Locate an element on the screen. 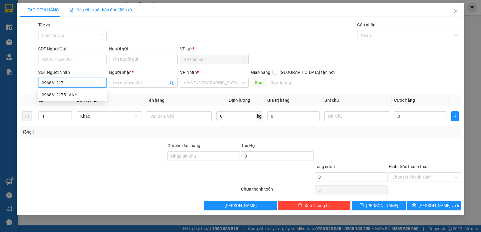 The image size is (481, 232). label: Gán nhãn is located at coordinates (366, 25).